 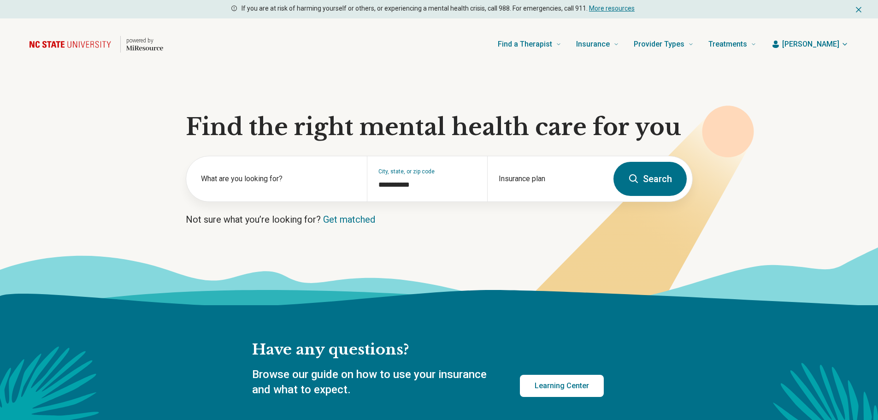 I want to click on a: Find a Therapist, so click(x=529, y=44).